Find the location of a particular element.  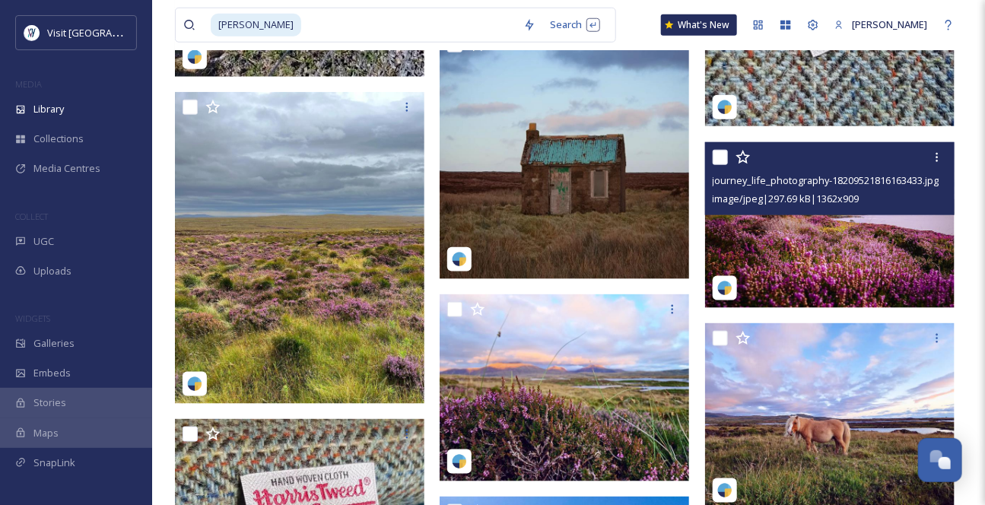

img: hannyscountrylife-17942823578205780-1.jpg is located at coordinates (564, 388).